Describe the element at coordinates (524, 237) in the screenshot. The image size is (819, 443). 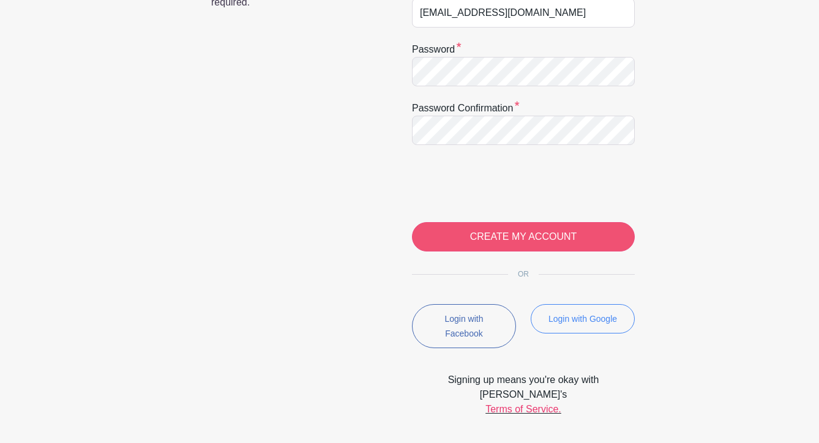
I see `input: CREATE MY ACCOUNT` at that location.